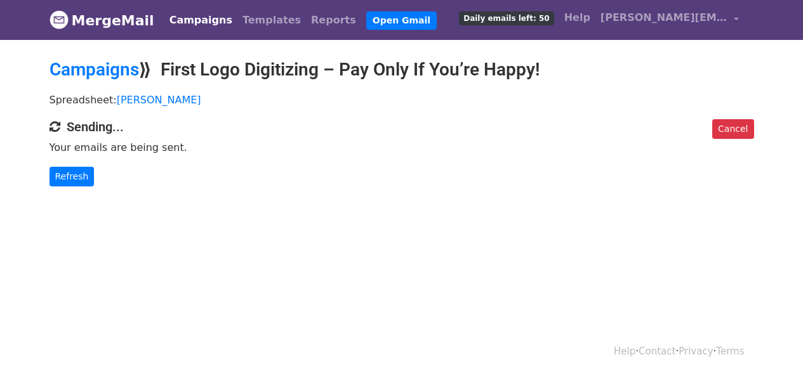  I want to click on a: MergeMail, so click(102, 20).